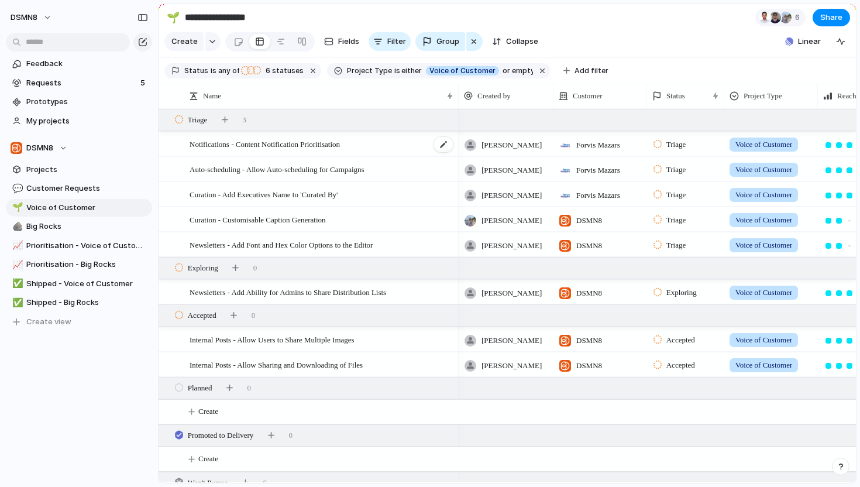 Image resolution: width=860 pixels, height=487 pixels. Describe the element at coordinates (87, 302) in the screenshot. I see `span: Shipped - Big Rocks` at that location.